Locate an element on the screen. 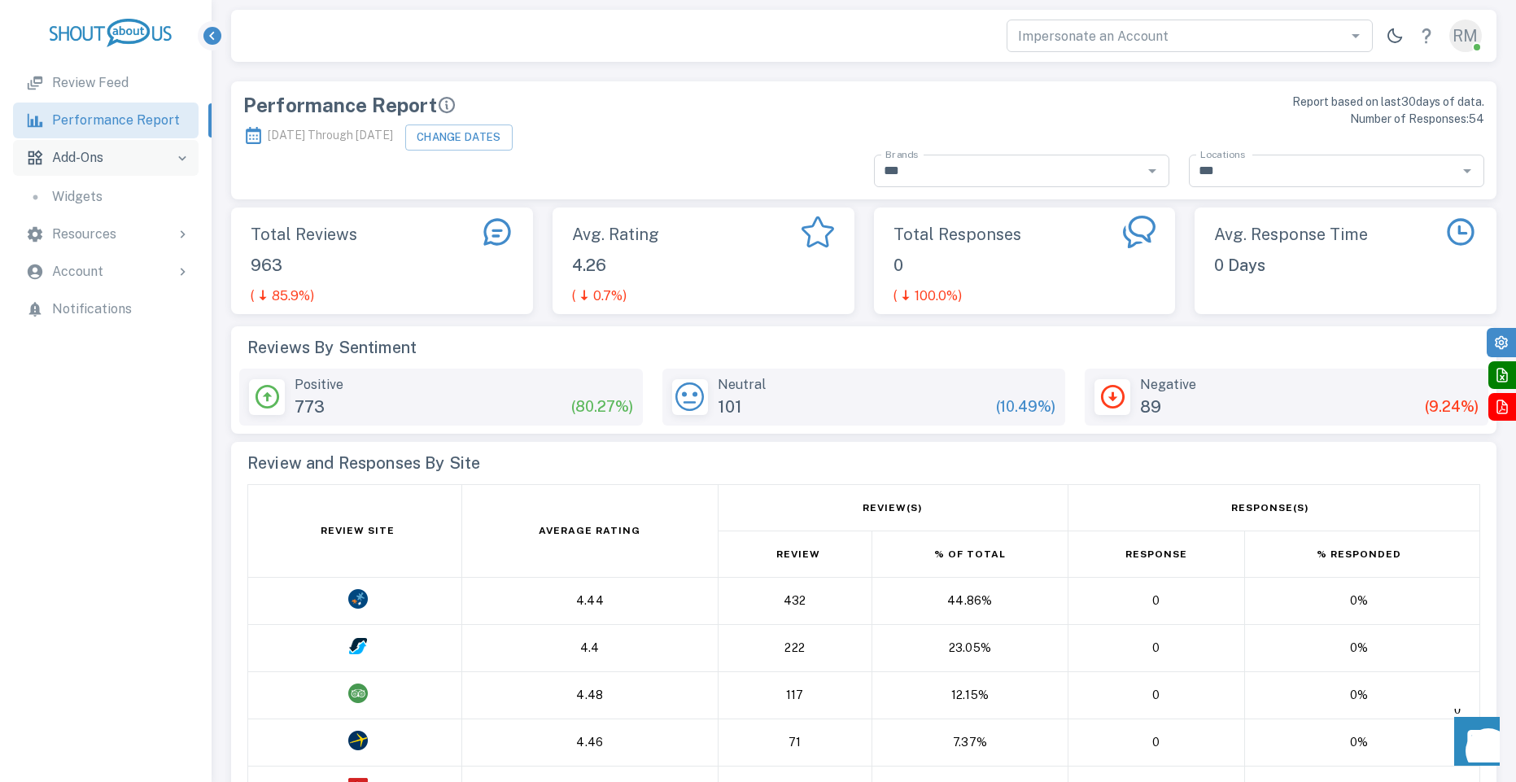 The image size is (1516, 782). p: Performance Report is located at coordinates (116, 120).